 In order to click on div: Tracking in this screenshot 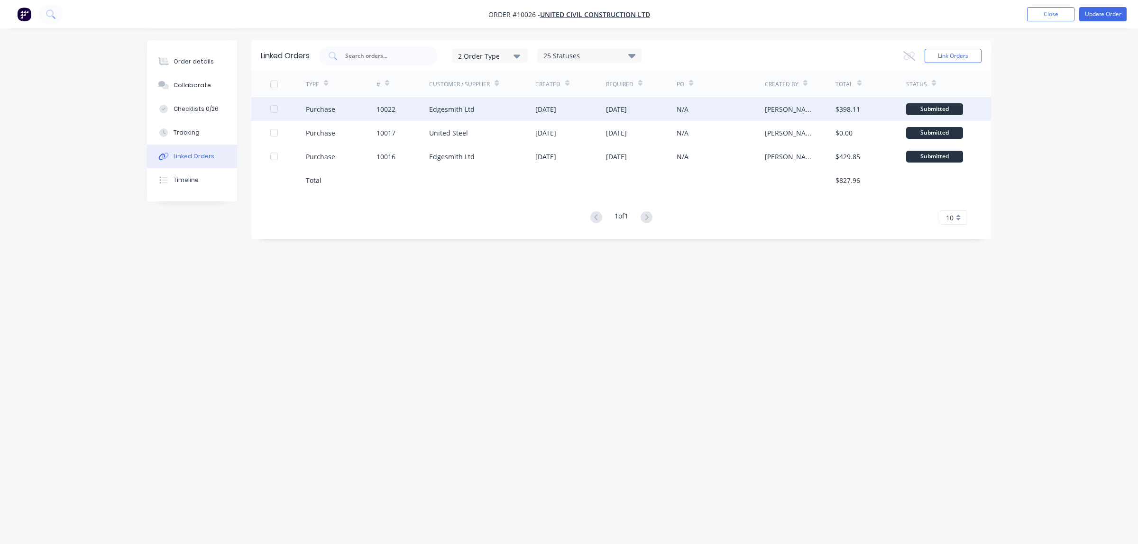, I will do `click(186, 133)`.